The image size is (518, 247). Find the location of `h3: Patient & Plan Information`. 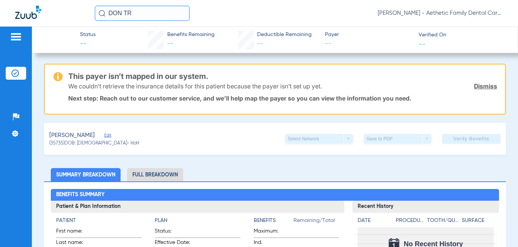

h3: Patient & Plan Information is located at coordinates (198, 207).